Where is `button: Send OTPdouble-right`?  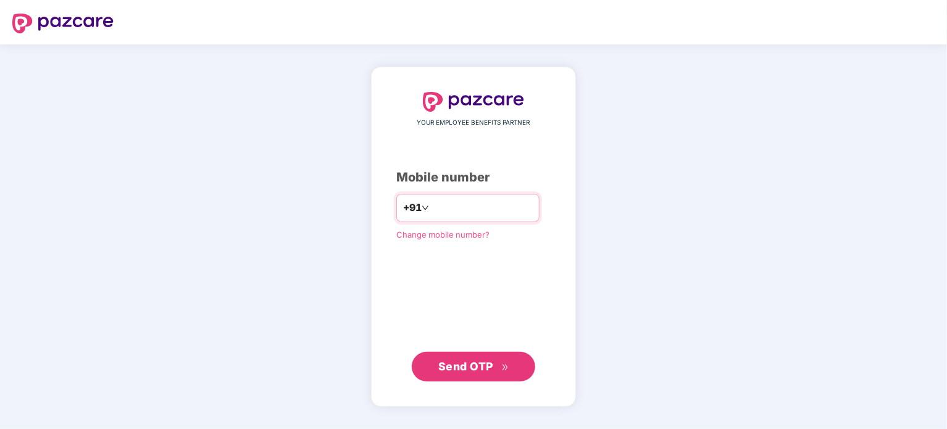 button: Send OTPdouble-right is located at coordinates (474, 367).